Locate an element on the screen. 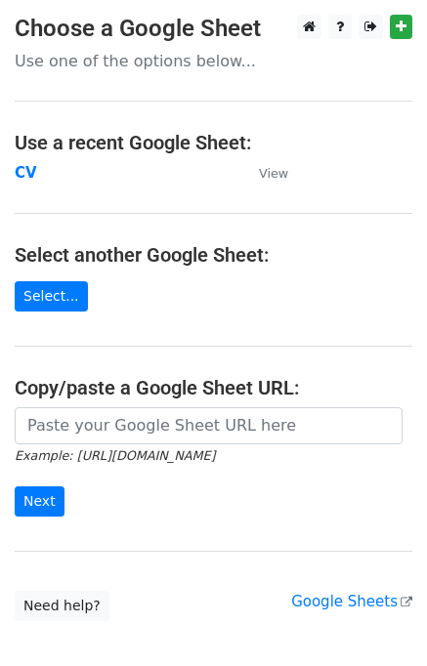 This screenshot has width=427, height=666. h4: Select another Google Sheet: is located at coordinates (213, 255).